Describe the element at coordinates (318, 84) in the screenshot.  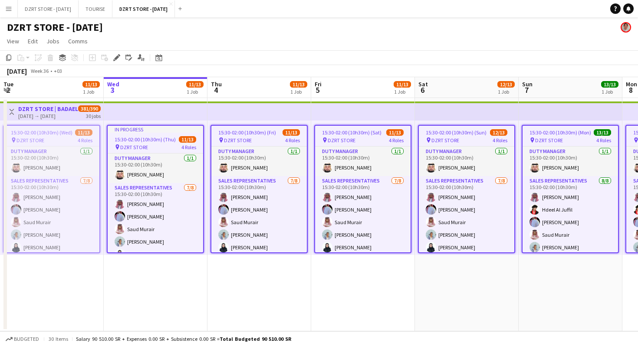
I see `span: Fri` at that location.